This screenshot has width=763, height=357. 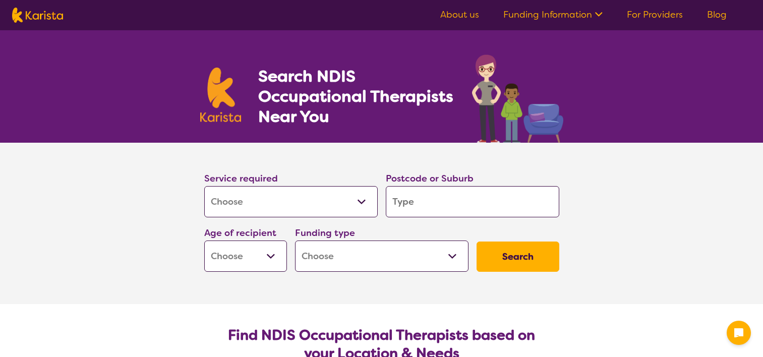 What do you see at coordinates (356, 96) in the screenshot?
I see `h1: Search NDIS Occupational Therapists Near You` at bounding box center [356, 96].